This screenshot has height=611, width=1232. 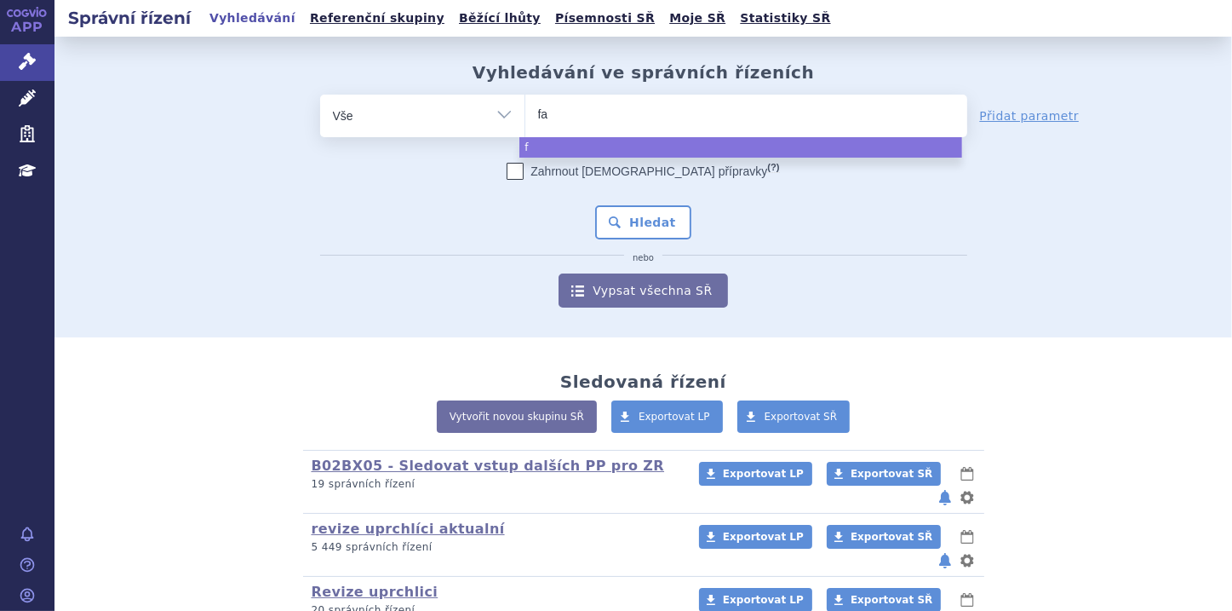 What do you see at coordinates (697, 18) in the screenshot?
I see `a: Moje SŘ` at bounding box center [697, 18].